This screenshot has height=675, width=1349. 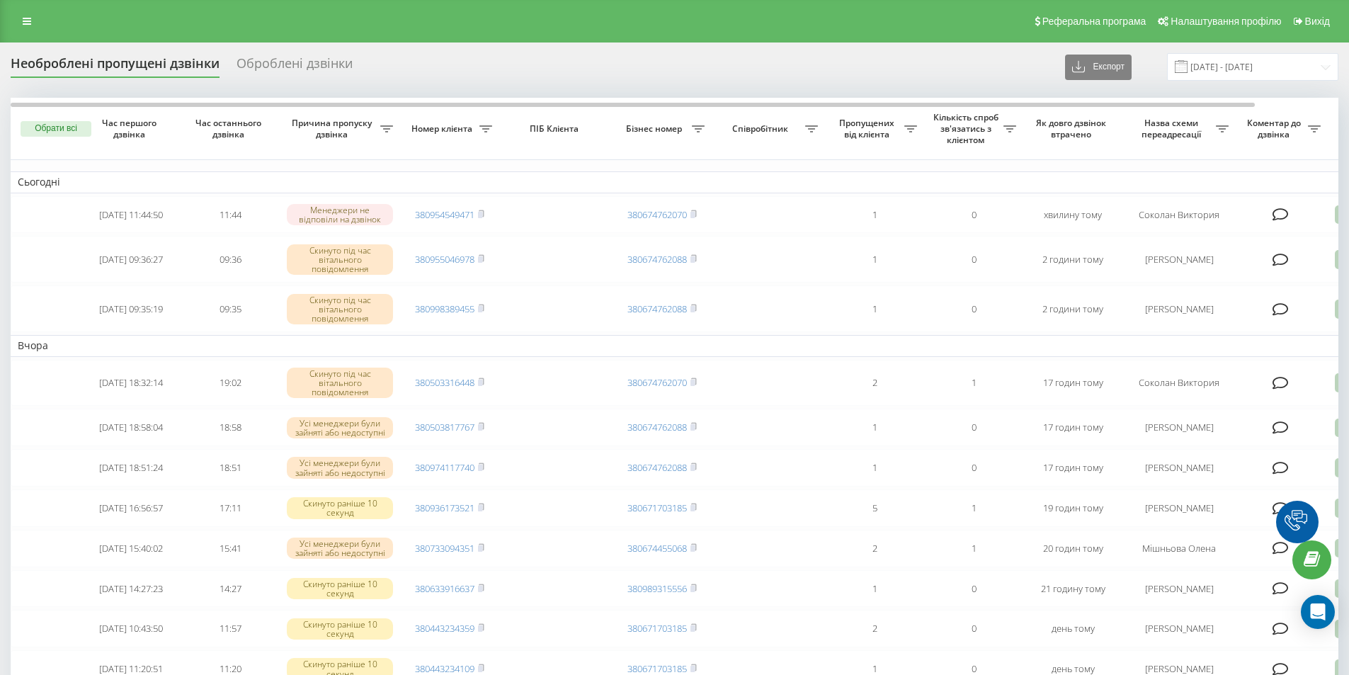 What do you see at coordinates (1073, 508) in the screenshot?
I see `td: 19 годин тому` at bounding box center [1073, 508].